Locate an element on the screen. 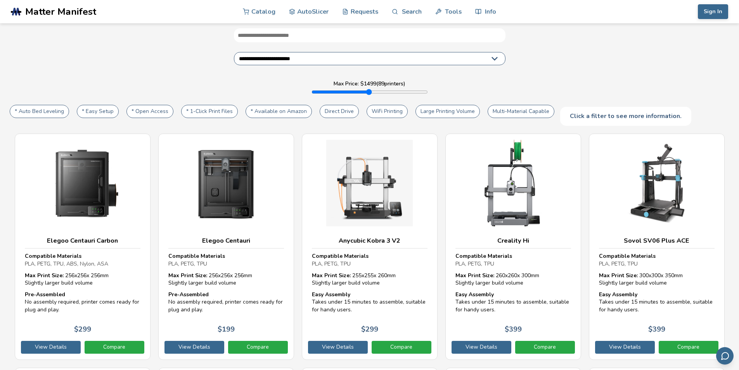 The image size is (739, 370). span: Matter Manifest is located at coordinates (60, 12).